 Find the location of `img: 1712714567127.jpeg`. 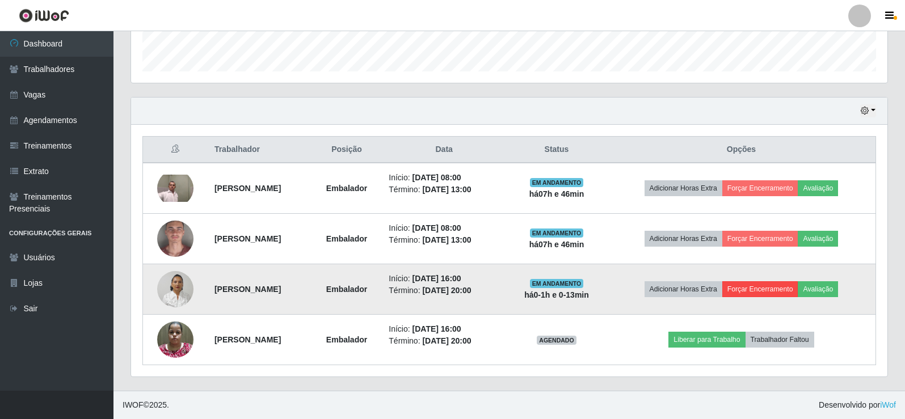

img: 1712714567127.jpeg is located at coordinates (175, 339).